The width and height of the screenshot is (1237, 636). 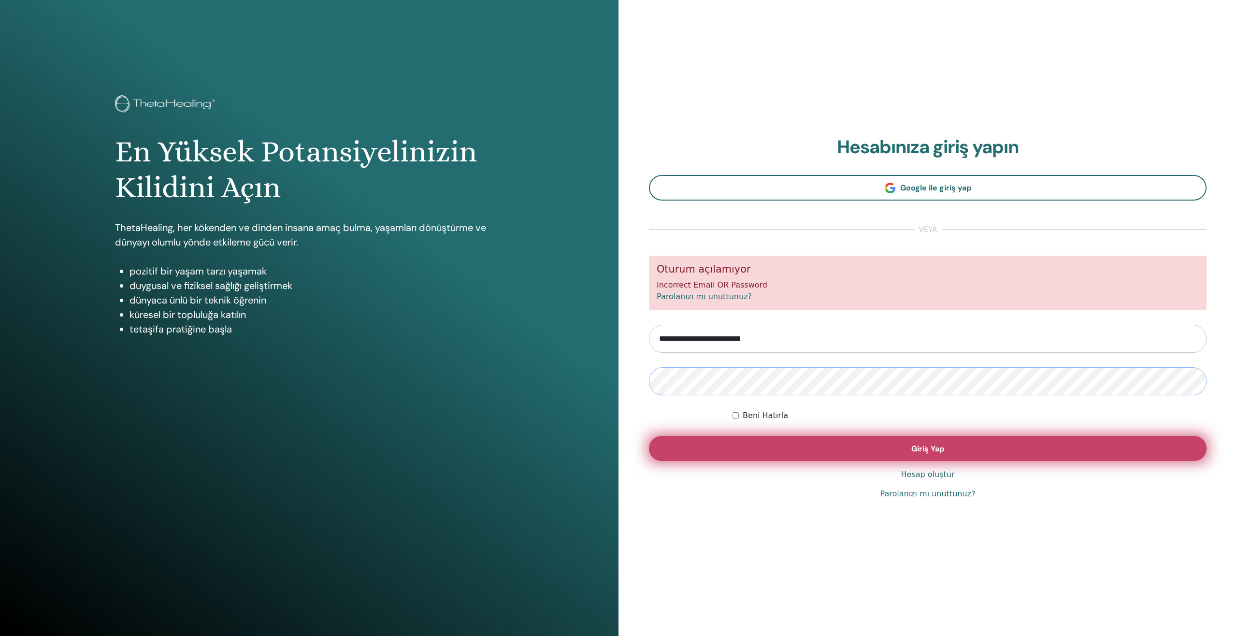 I want to click on a: Hesap oluştur, so click(x=928, y=475).